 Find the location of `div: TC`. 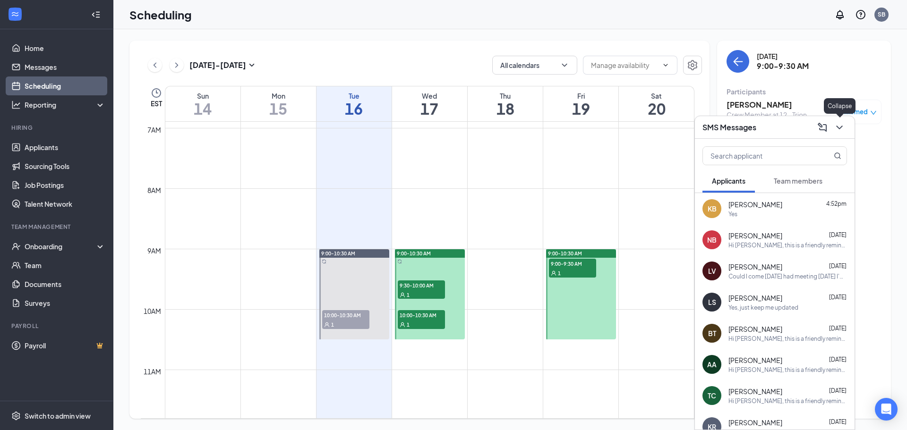

div: TC is located at coordinates (712, 396).